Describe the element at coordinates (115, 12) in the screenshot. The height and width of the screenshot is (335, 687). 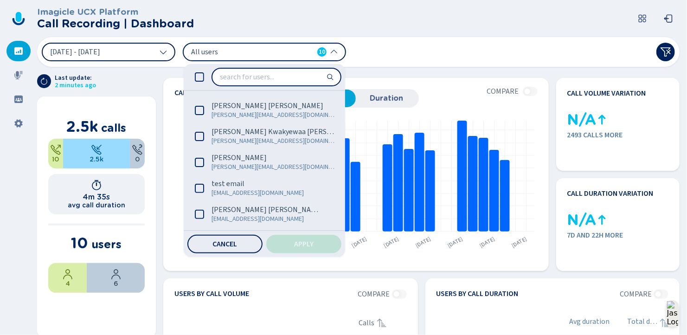
I see `h3: Imagicle UCX Platform` at that location.